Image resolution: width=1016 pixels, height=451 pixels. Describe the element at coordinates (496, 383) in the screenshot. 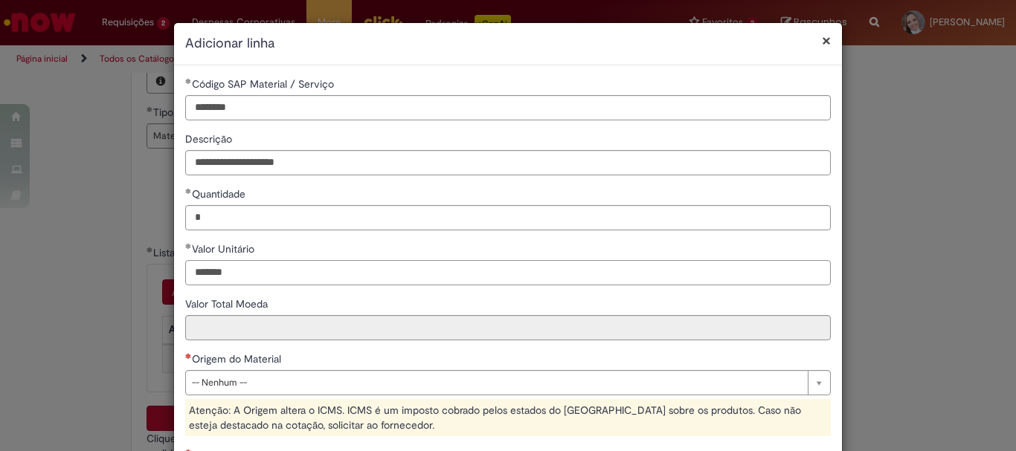

I see `span: -- Nenhum --` at that location.